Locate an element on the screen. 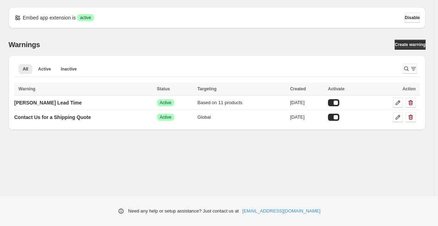 Image resolution: width=438 pixels, height=226 pixels. span: All is located at coordinates (25, 69).